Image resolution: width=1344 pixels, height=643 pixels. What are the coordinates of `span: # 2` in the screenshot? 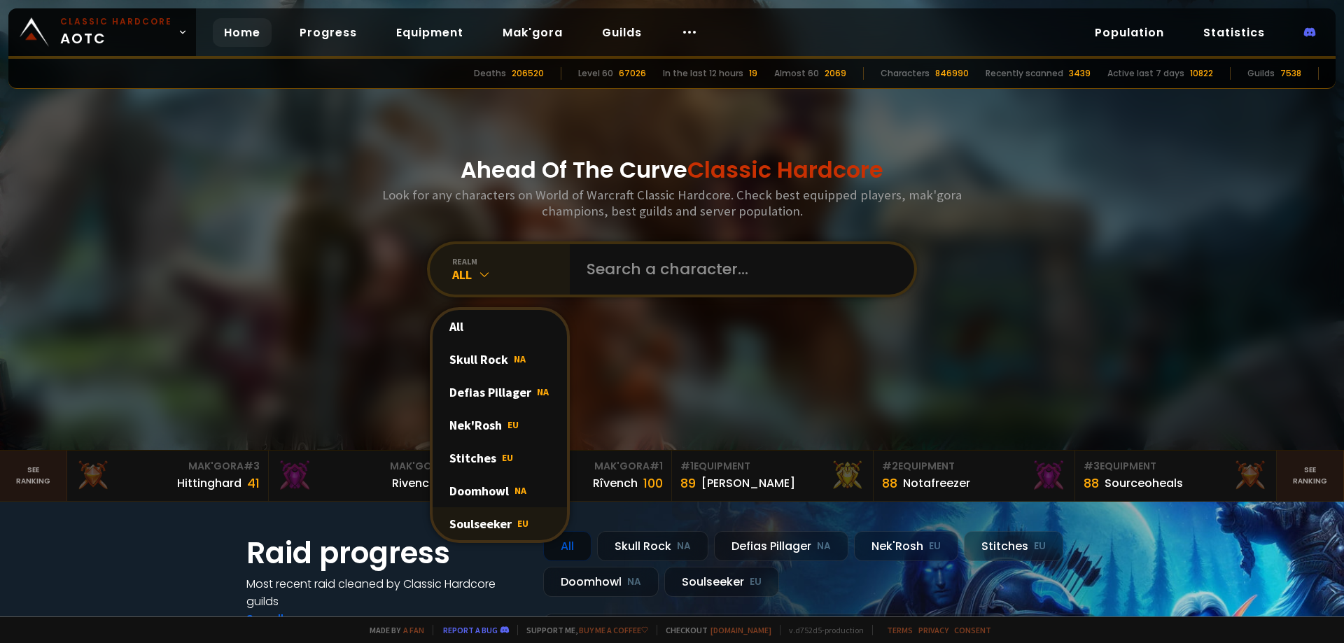 It's located at (890, 466).